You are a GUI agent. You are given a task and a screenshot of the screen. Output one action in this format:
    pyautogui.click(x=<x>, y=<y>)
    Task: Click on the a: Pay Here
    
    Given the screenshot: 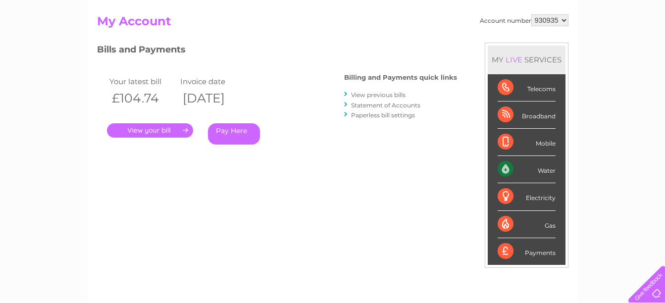 What is the action you would take?
    pyautogui.click(x=234, y=134)
    